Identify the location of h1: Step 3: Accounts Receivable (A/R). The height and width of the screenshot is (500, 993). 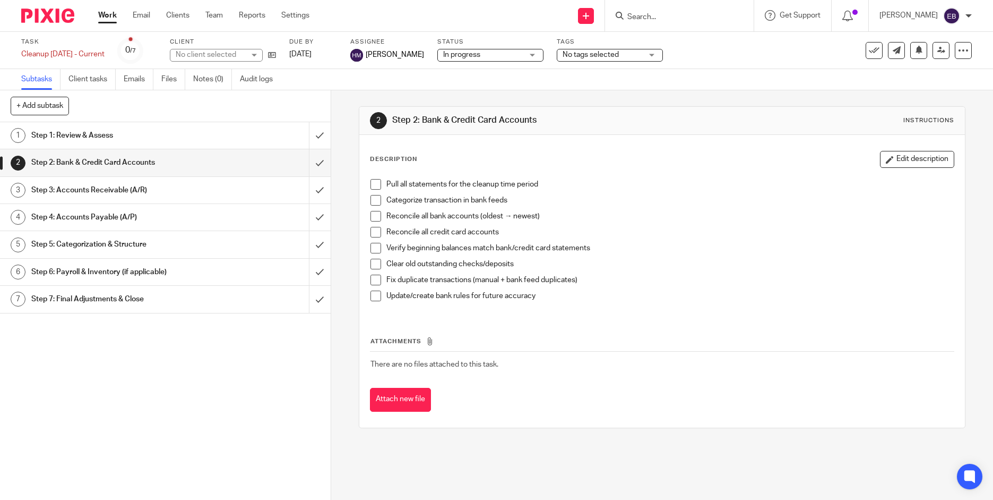
(120, 190).